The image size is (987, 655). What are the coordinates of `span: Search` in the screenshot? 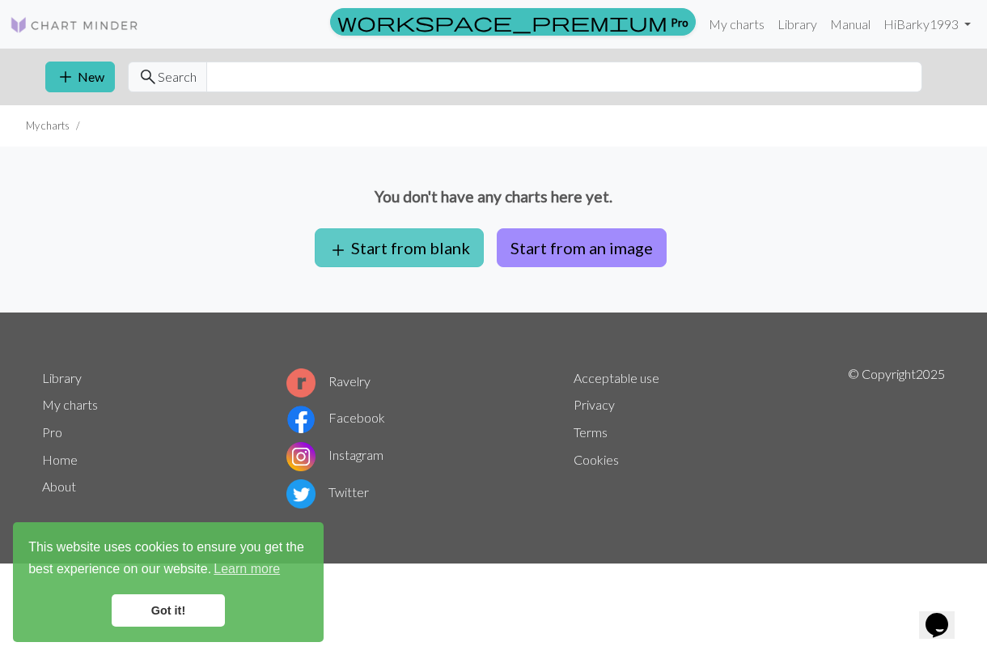 It's located at (177, 77).